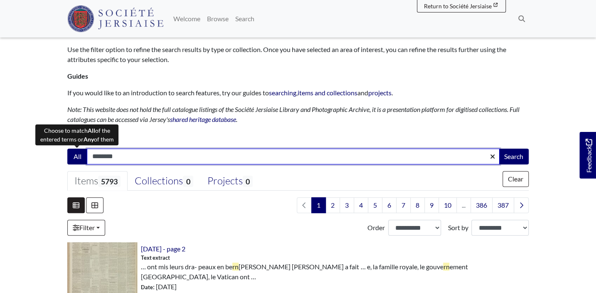  What do you see at coordinates (293, 156) in the screenshot?
I see `input: Enter one or more search terms...` at bounding box center [293, 156].